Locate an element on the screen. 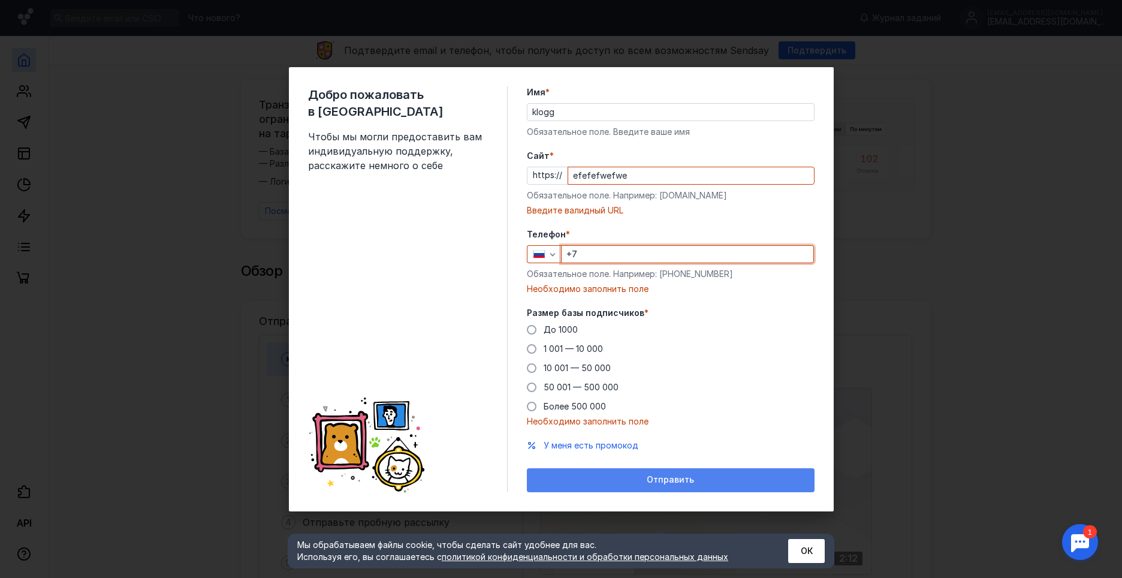 Image resolution: width=1122 pixels, height=578 pixels. span: 10 001 — 50 000 is located at coordinates (577, 367).